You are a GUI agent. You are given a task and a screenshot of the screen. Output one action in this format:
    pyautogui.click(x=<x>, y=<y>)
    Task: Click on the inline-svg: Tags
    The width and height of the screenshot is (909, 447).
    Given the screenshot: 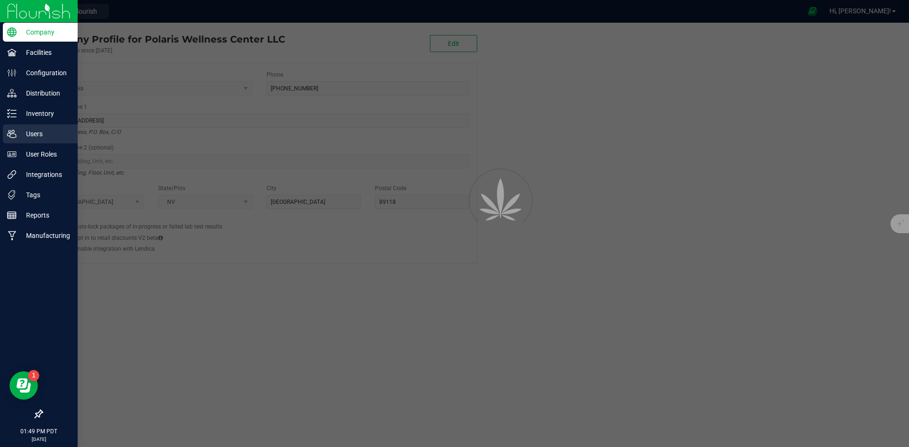 What is the action you would take?
    pyautogui.click(x=12, y=195)
    